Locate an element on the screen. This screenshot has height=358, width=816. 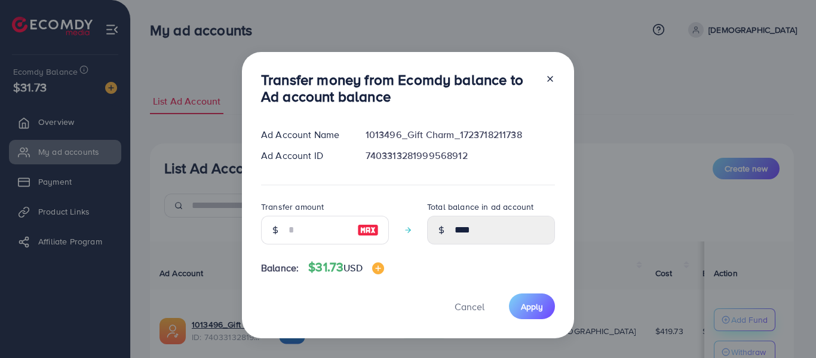
span: Balance: is located at coordinates (280, 268).